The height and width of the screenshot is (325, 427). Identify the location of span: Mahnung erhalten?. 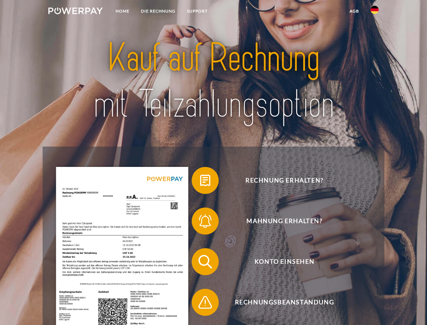
(285, 221).